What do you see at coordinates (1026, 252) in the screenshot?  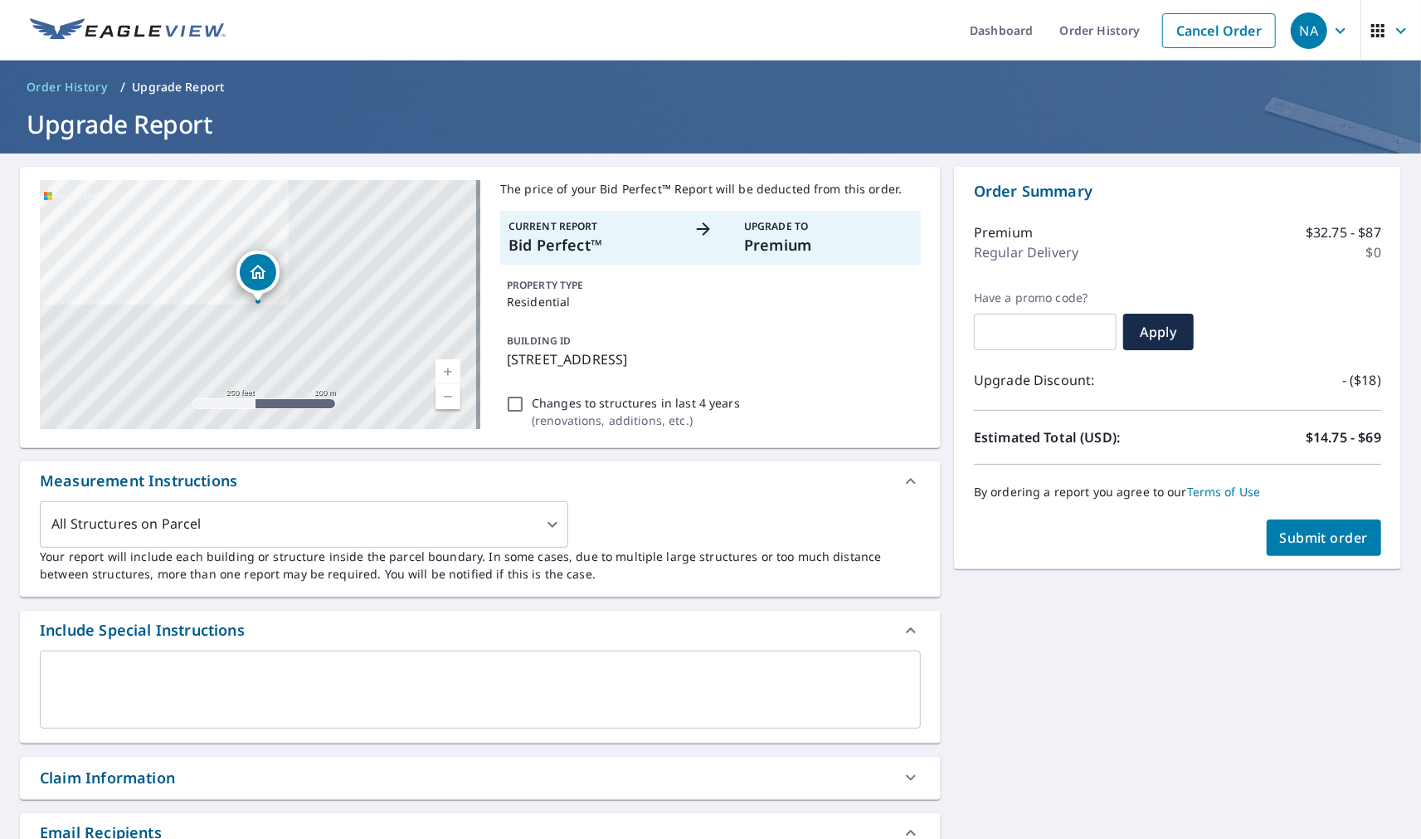 I see `p: Regular Delivery` at bounding box center [1026, 252].